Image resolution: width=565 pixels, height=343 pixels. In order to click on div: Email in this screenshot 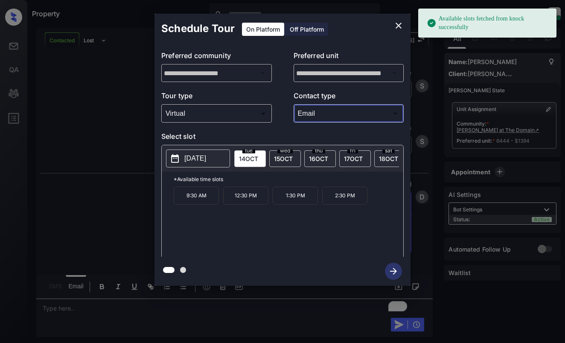, I will do `click(349, 113)`.